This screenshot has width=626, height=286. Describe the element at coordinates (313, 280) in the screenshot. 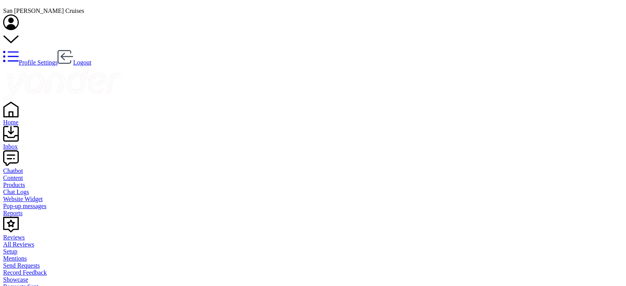

I see `div: Showcase` at that location.